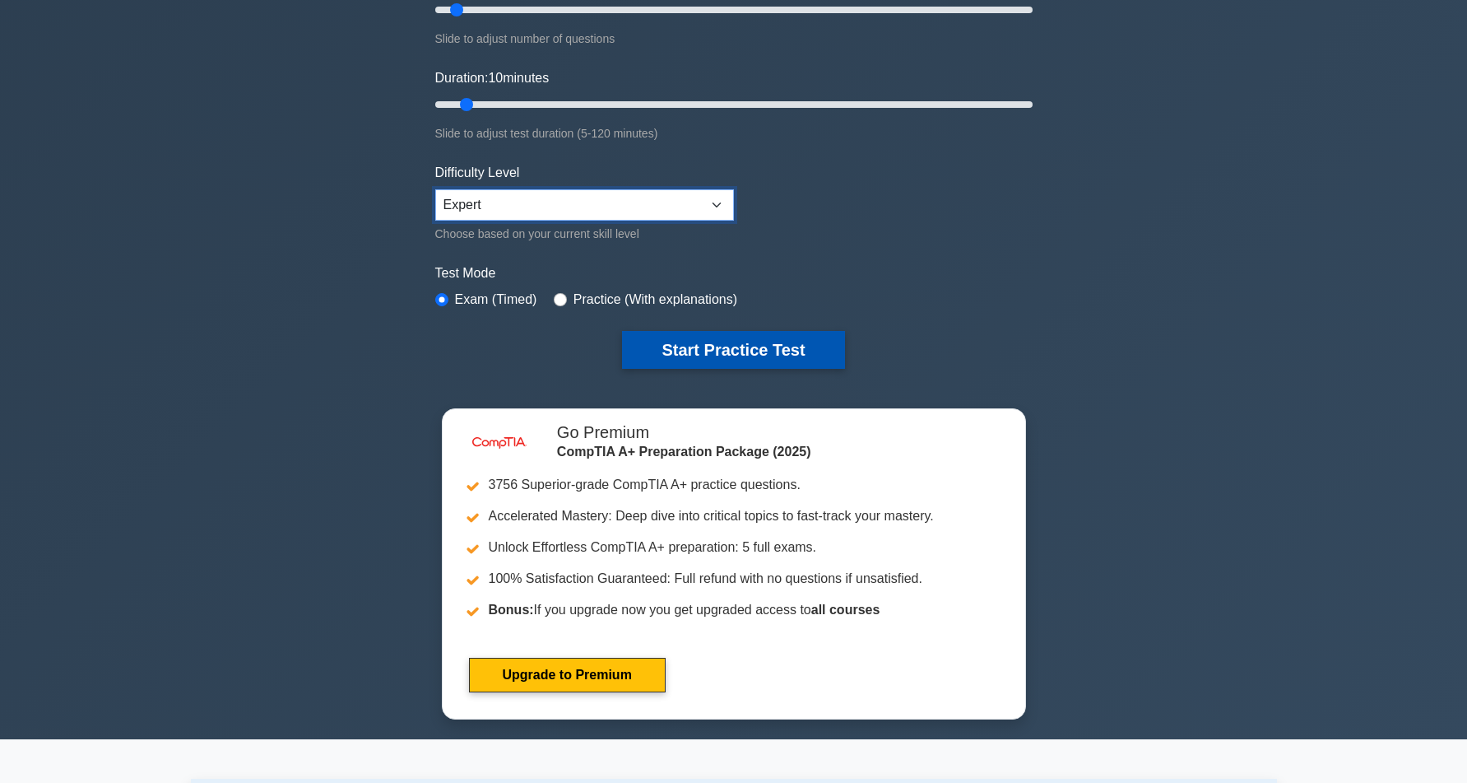  What do you see at coordinates (567, 675) in the screenshot?
I see `a: Upgrade to Premium` at bounding box center [567, 675].